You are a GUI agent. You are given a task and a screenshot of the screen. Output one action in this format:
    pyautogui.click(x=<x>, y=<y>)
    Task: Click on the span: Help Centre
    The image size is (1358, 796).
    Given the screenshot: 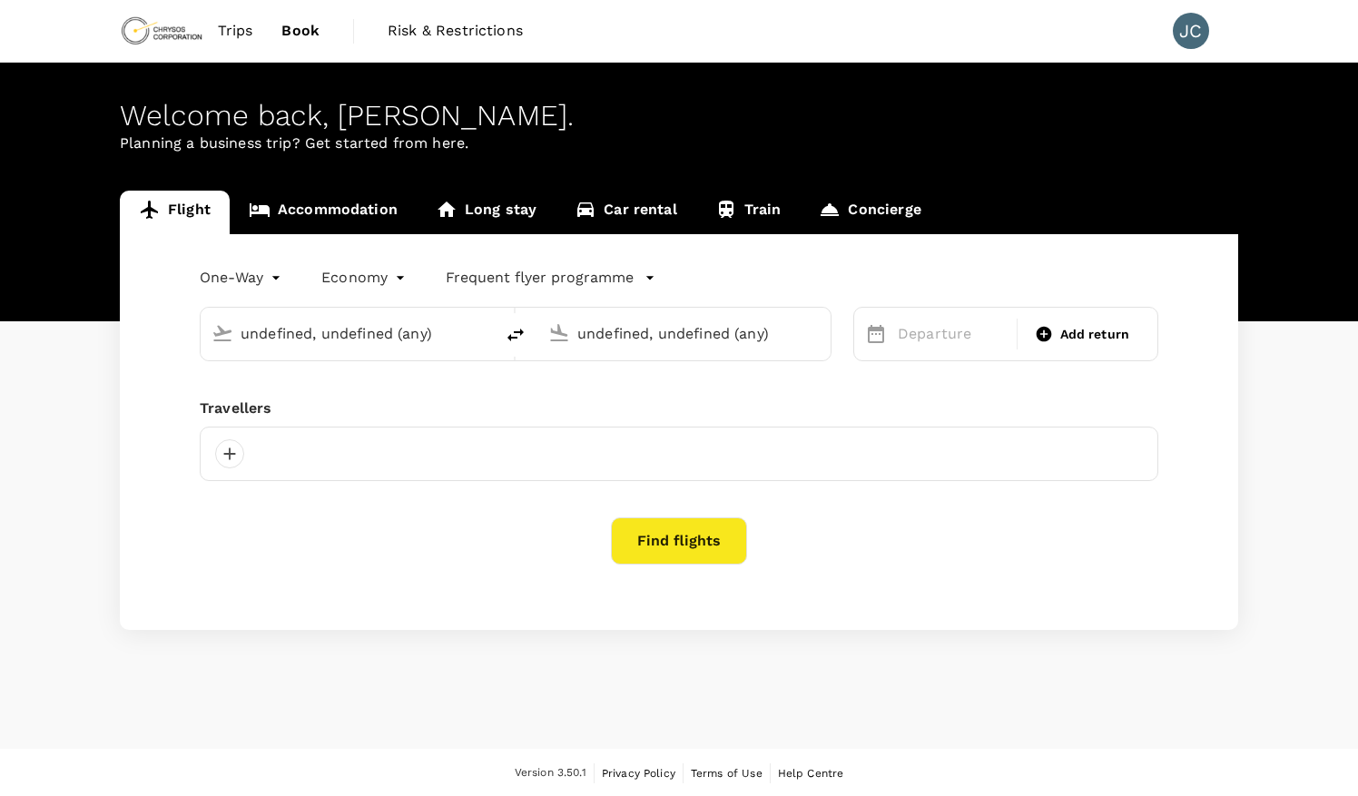 What is the action you would take?
    pyautogui.click(x=811, y=773)
    